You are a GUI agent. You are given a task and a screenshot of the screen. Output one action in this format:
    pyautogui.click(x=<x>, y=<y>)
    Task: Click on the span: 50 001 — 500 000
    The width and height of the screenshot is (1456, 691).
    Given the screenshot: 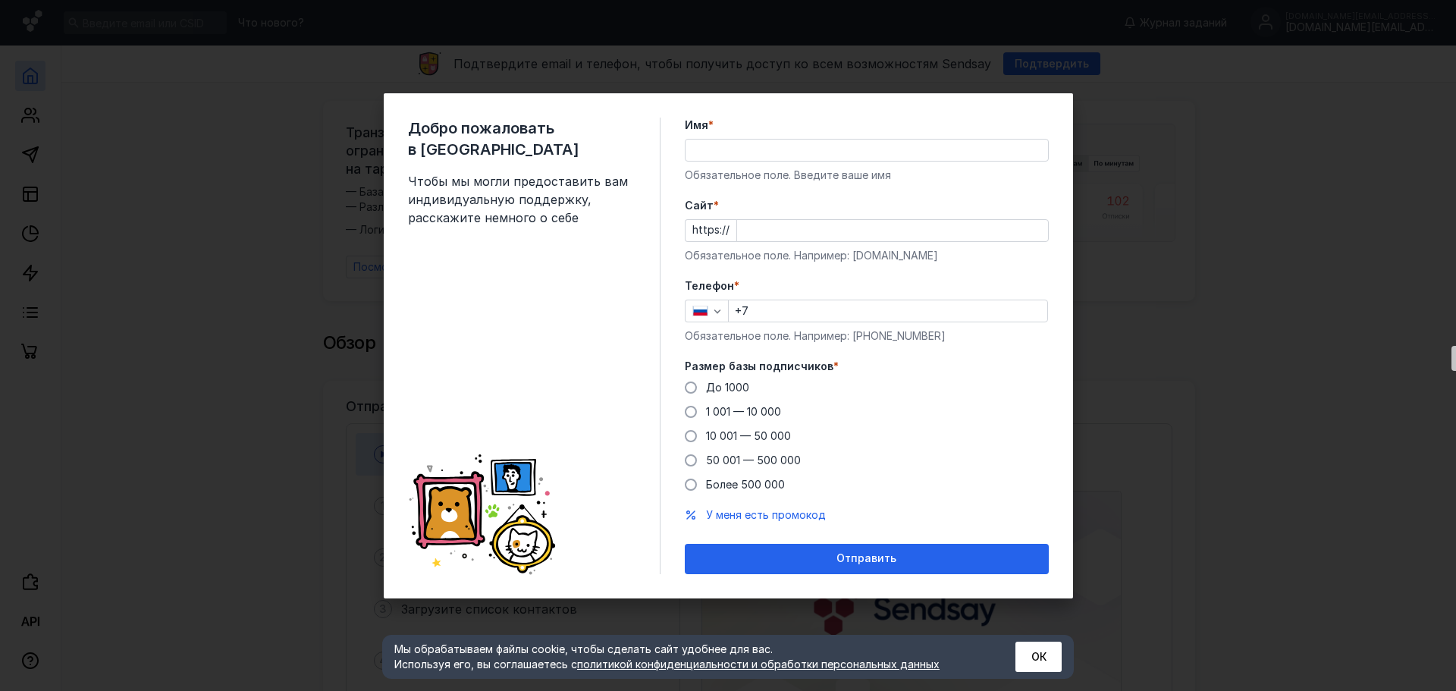 What is the action you would take?
    pyautogui.click(x=753, y=460)
    